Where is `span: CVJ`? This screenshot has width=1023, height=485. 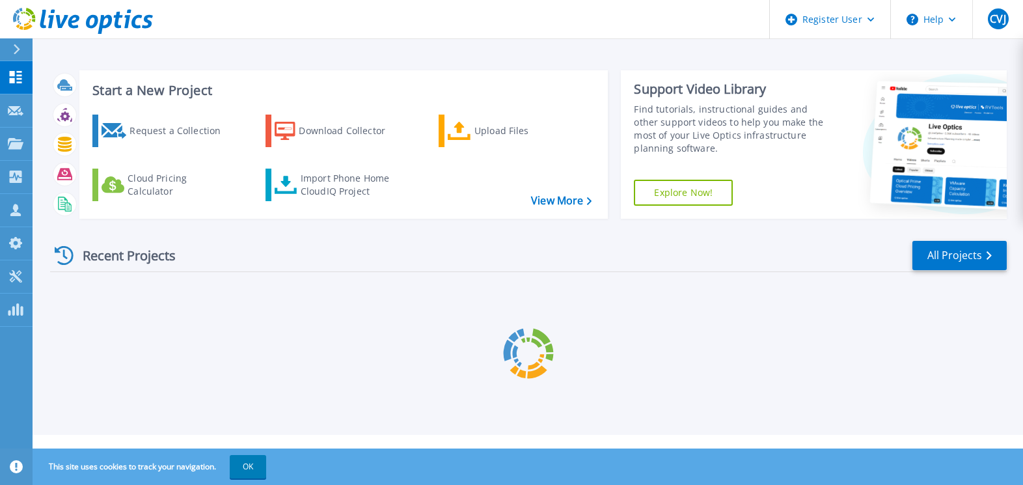 span: CVJ is located at coordinates (998, 19).